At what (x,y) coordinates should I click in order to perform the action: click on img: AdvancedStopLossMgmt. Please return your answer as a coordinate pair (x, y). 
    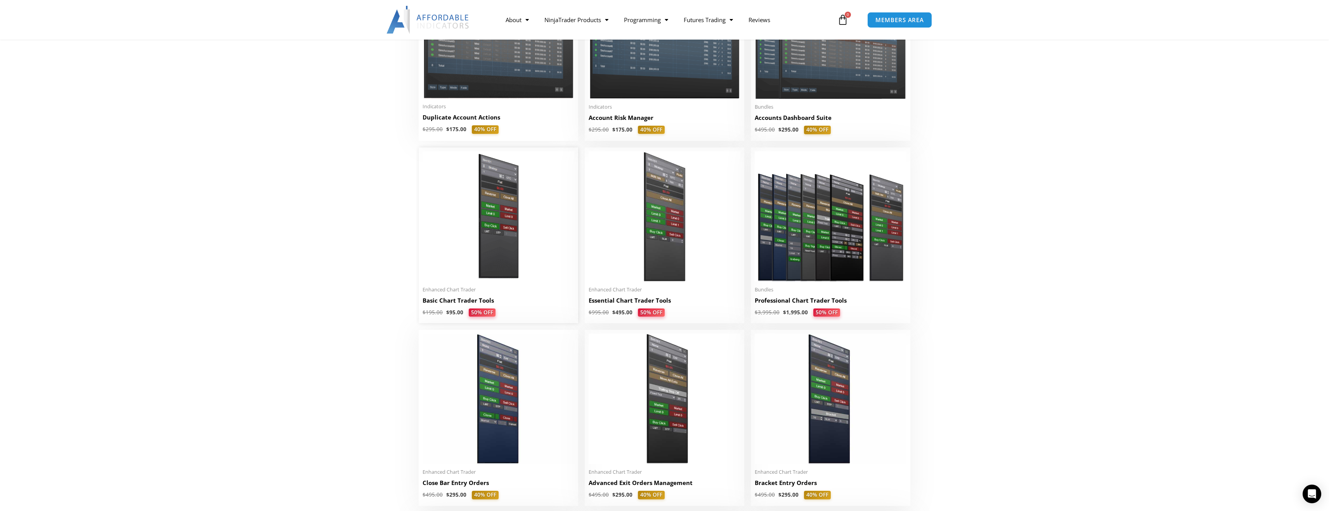
    Looking at the image, I should click on (664, 399).